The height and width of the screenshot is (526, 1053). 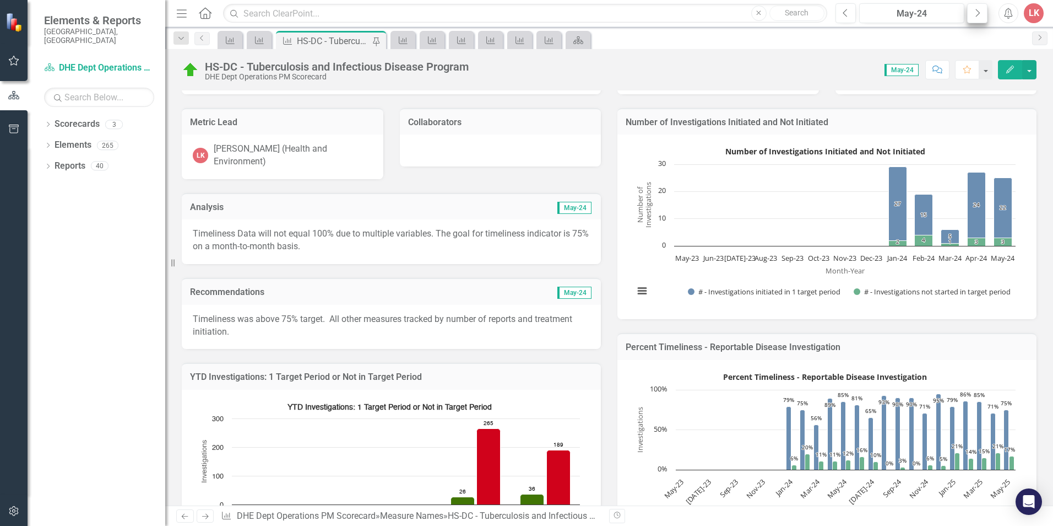 What do you see at coordinates (1003, 208) in the screenshot?
I see `path: May-24, 22. # - Investigations initiated in 1 target period.` at bounding box center [1003, 208].